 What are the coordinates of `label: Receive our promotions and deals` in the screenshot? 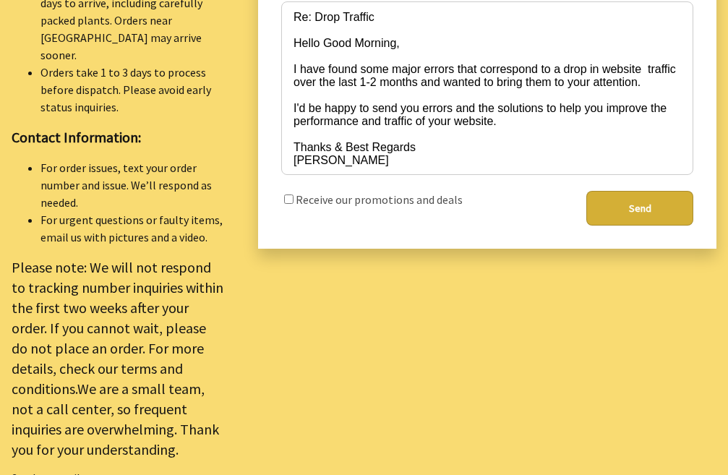 It's located at (379, 200).